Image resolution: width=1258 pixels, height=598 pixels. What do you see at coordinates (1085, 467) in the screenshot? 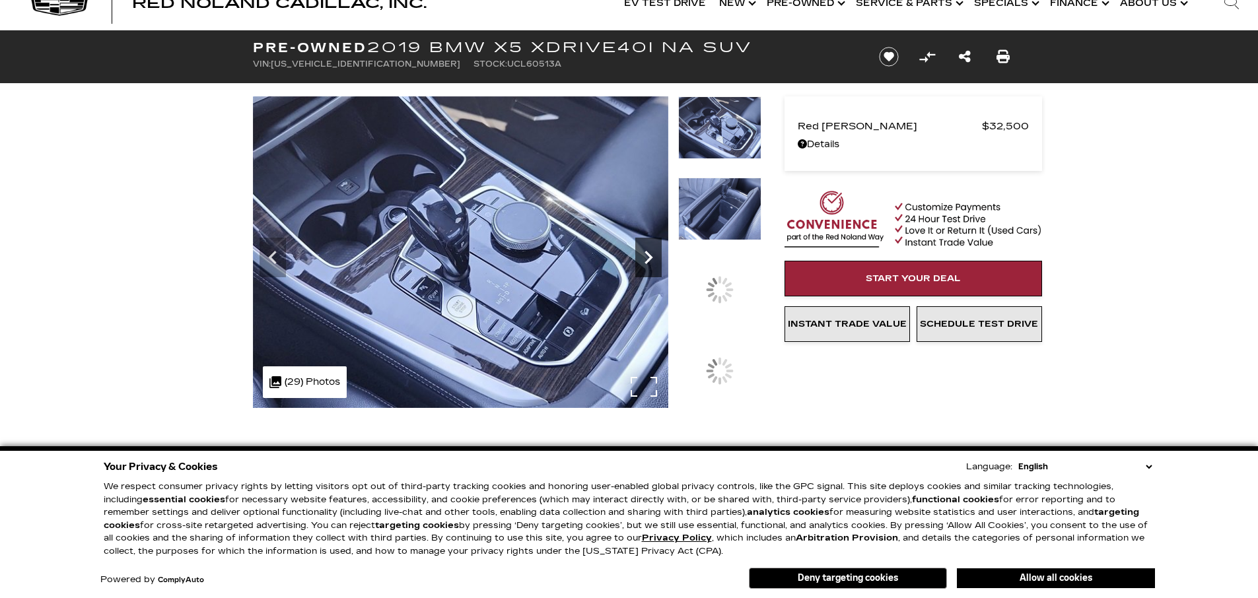
I see `select: Language Select` at bounding box center [1085, 467].